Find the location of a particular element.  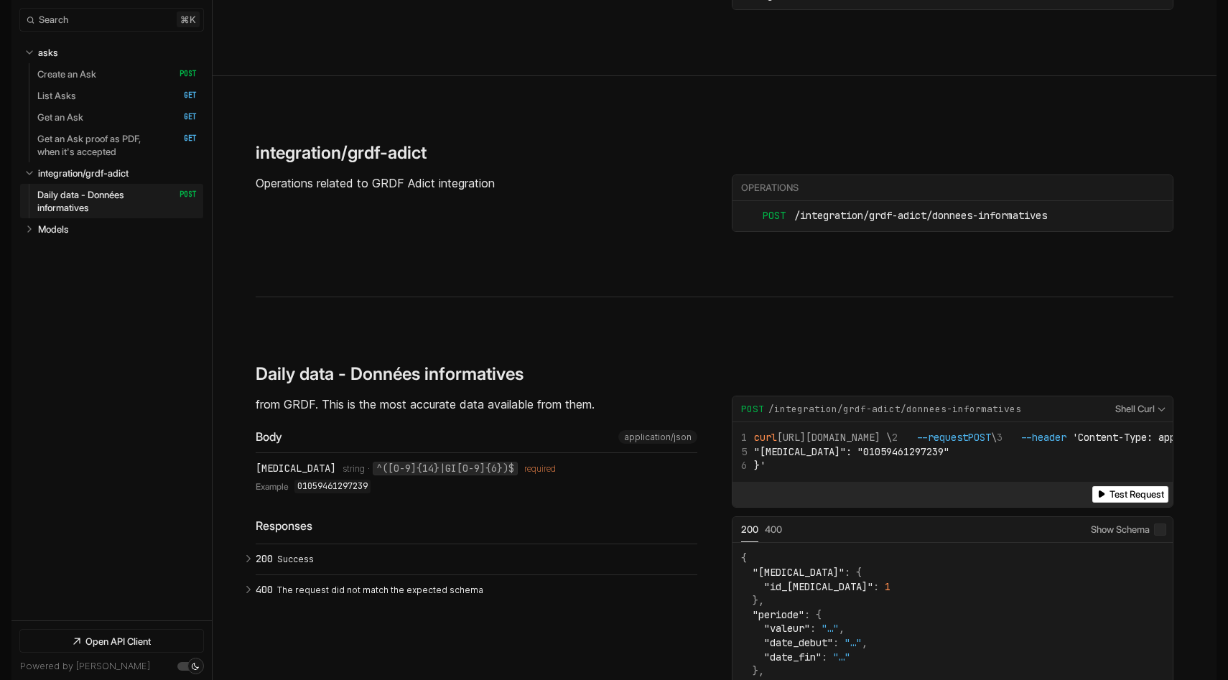

span: 1 is located at coordinates (888, 587).